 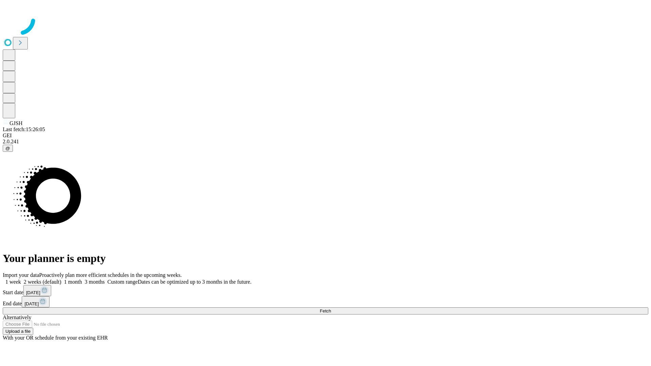 What do you see at coordinates (55, 338) in the screenshot?
I see `span: With your OR schedule from your existing EHR` at bounding box center [55, 338].